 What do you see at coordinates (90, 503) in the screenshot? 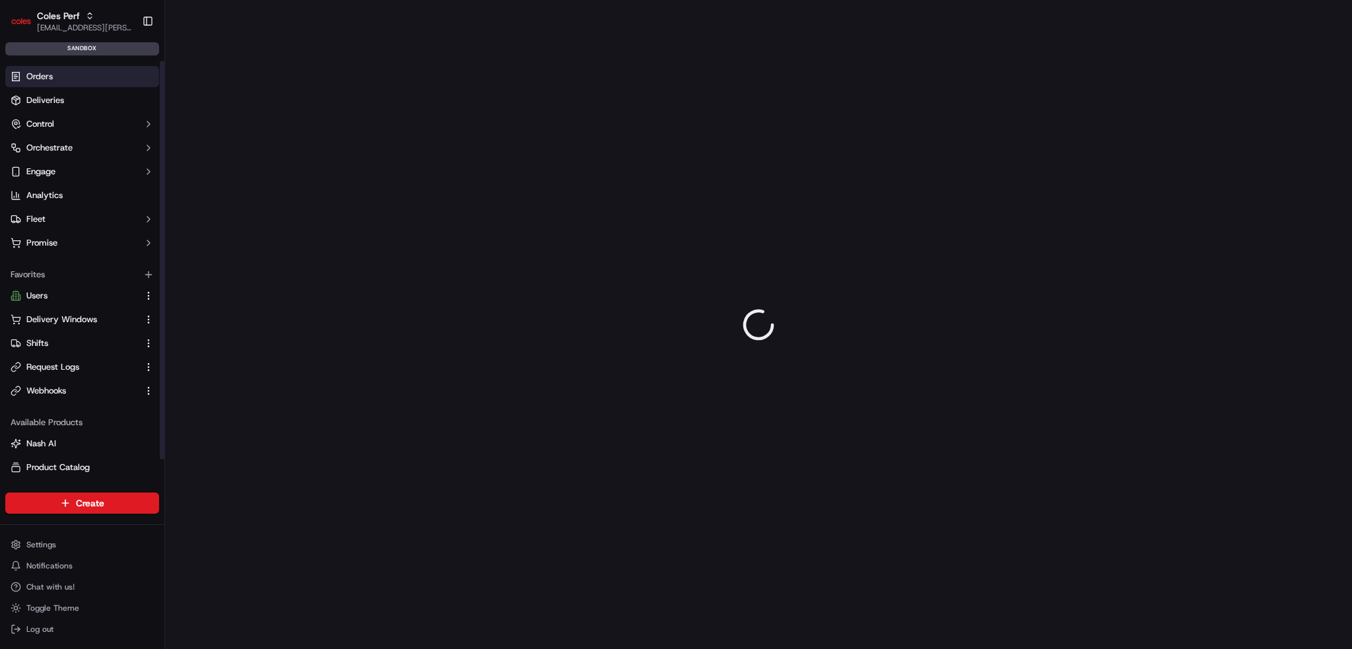
I see `span: Create` at bounding box center [90, 503].